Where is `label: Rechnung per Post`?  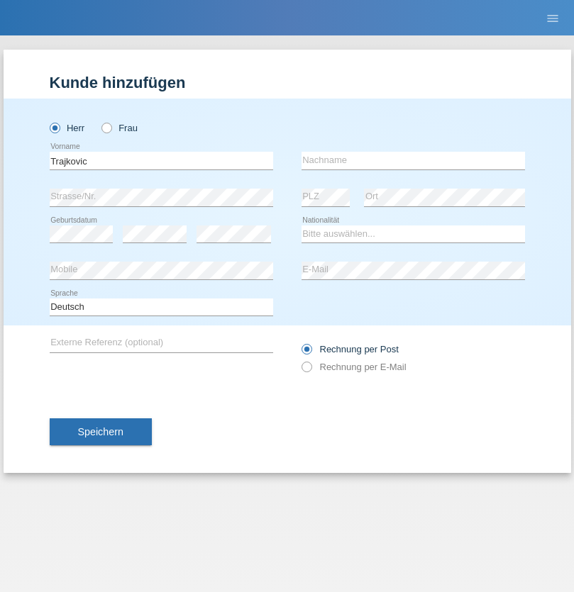
label: Rechnung per Post is located at coordinates (350, 349).